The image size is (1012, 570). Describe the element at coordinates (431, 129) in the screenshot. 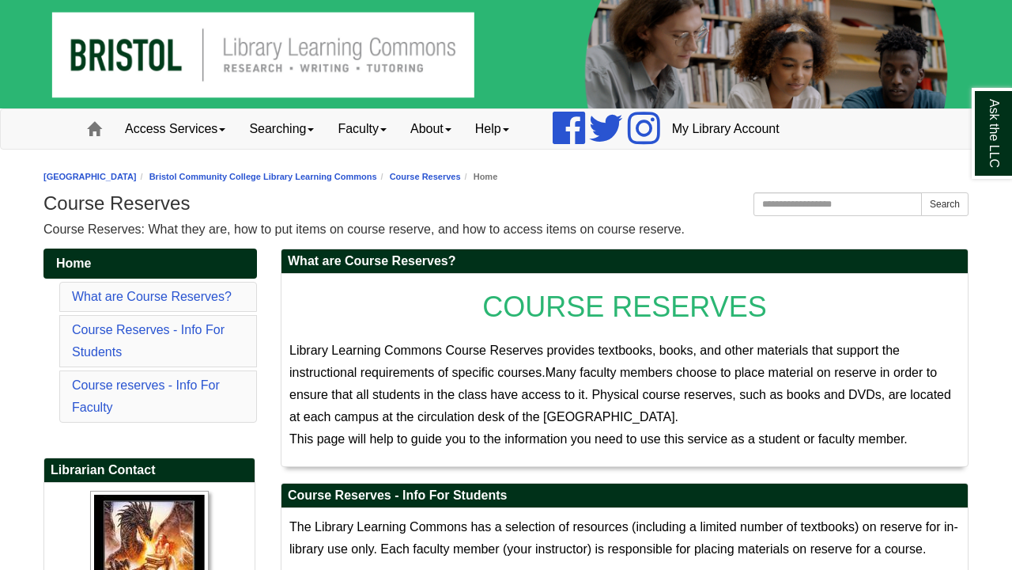

I see `a: About` at that location.